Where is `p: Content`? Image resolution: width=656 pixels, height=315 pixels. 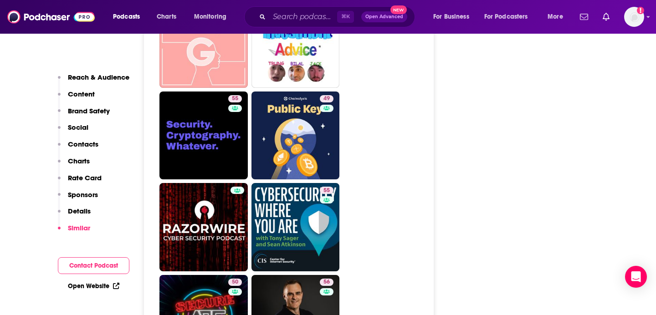 p: Content is located at coordinates (81, 94).